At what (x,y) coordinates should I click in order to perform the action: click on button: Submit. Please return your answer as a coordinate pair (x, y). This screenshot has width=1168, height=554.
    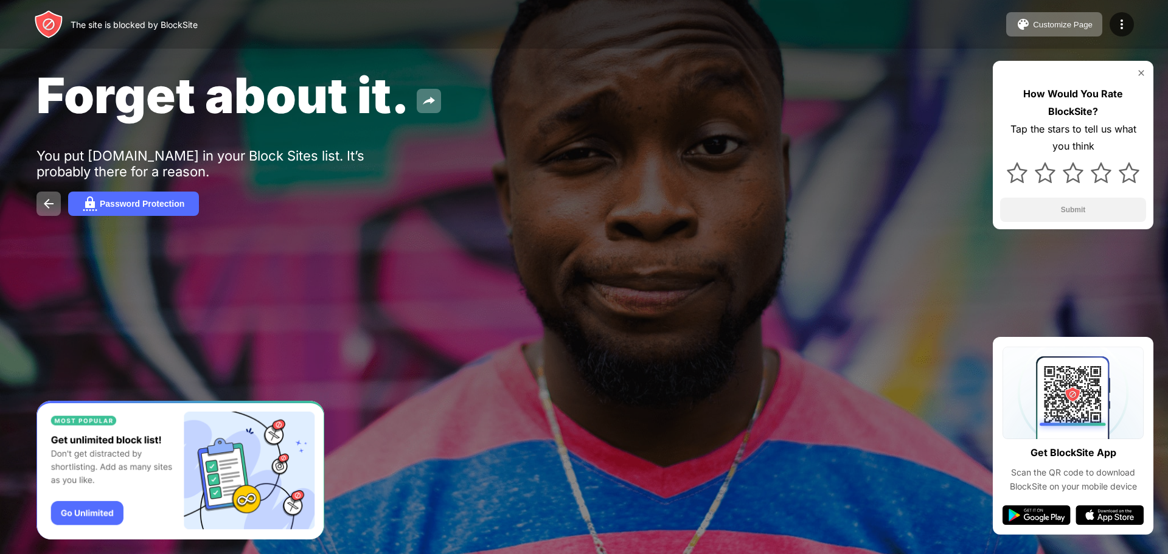
    Looking at the image, I should click on (1073, 210).